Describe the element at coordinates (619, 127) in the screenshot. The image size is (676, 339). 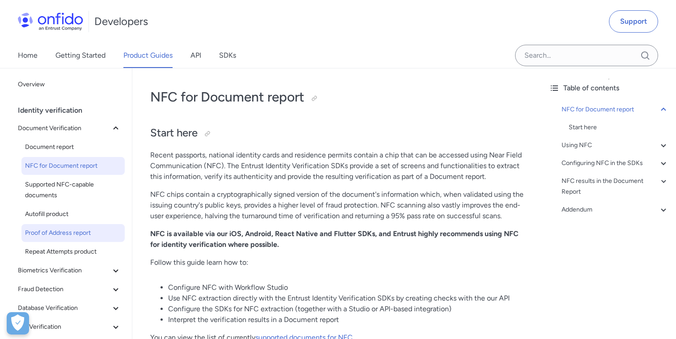
I see `div: Start here` at that location.